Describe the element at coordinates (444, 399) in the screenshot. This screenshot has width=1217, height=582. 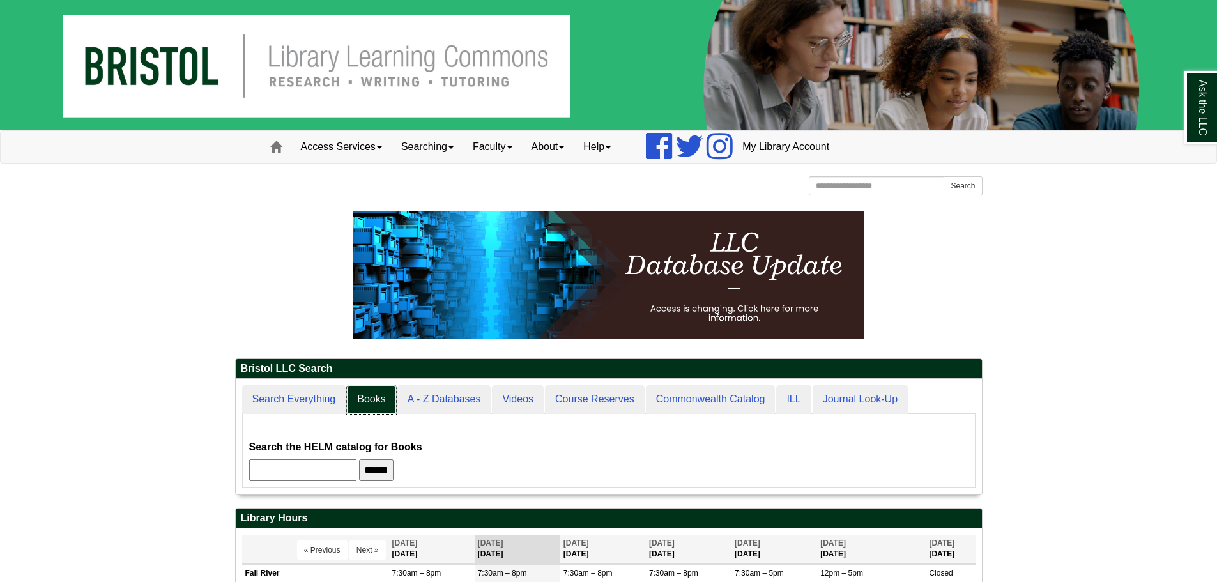
I see `a: A - Z Databases` at that location.